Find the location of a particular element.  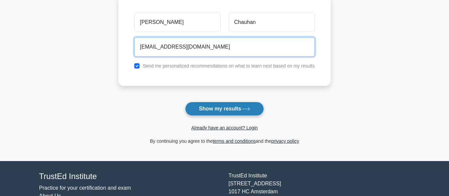

input: Email is located at coordinates (224, 47).